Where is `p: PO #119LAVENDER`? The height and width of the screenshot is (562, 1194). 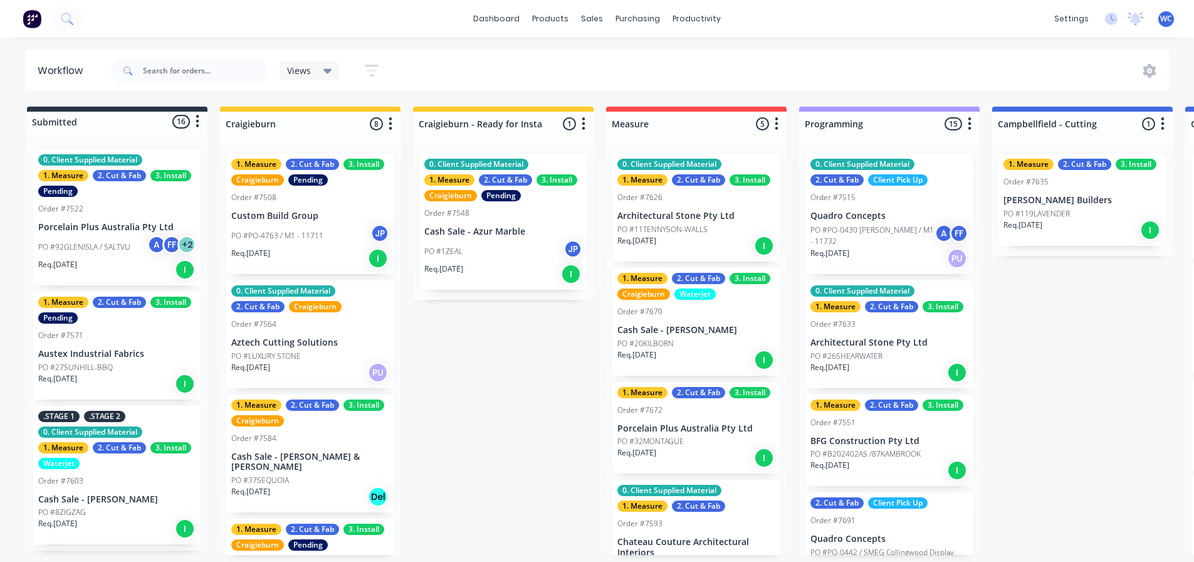
p: PO #119LAVENDER is located at coordinates (1037, 214).